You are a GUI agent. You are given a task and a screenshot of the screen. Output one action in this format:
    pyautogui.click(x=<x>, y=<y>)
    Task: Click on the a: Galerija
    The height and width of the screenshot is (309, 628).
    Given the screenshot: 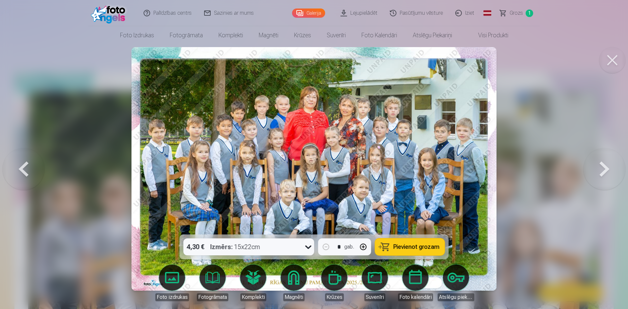 What is the action you would take?
    pyautogui.click(x=308, y=13)
    